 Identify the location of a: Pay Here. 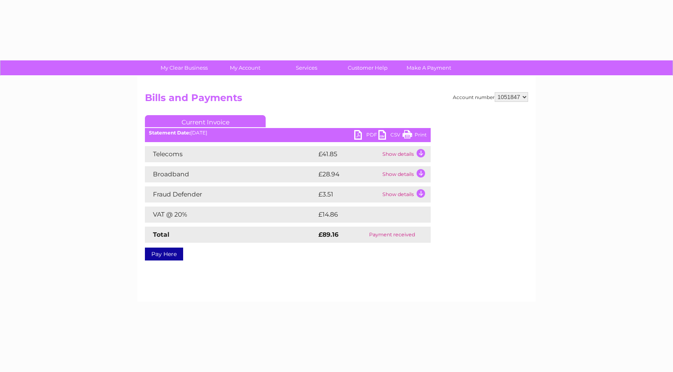
(164, 254).